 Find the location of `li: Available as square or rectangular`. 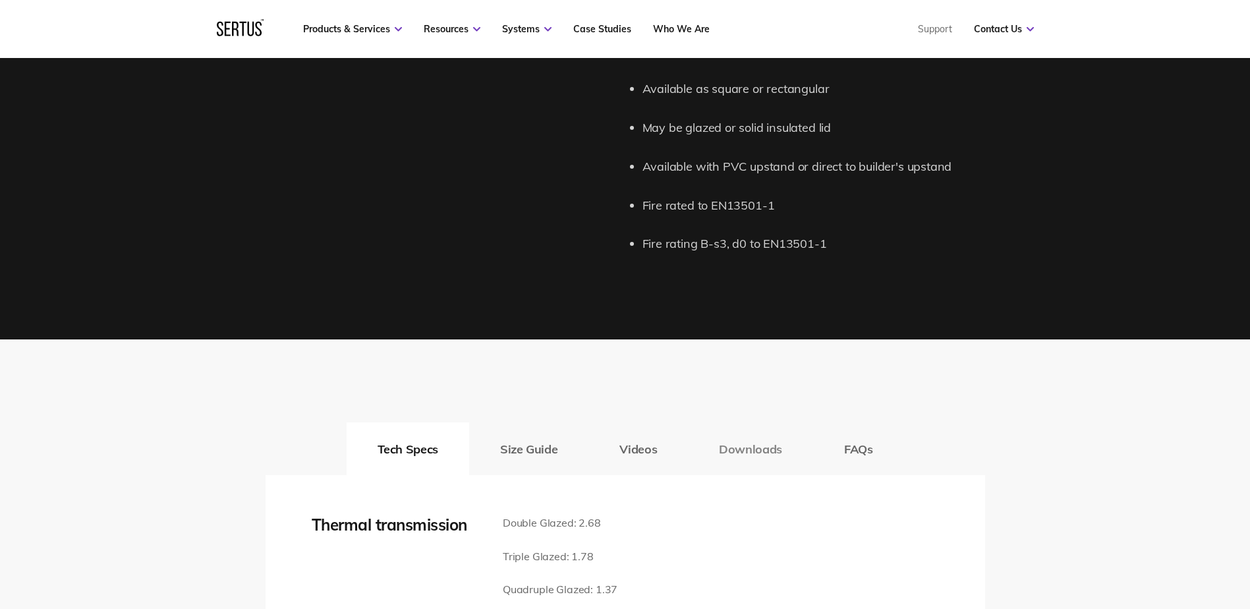

li: Available as square or rectangular is located at coordinates (814, 89).